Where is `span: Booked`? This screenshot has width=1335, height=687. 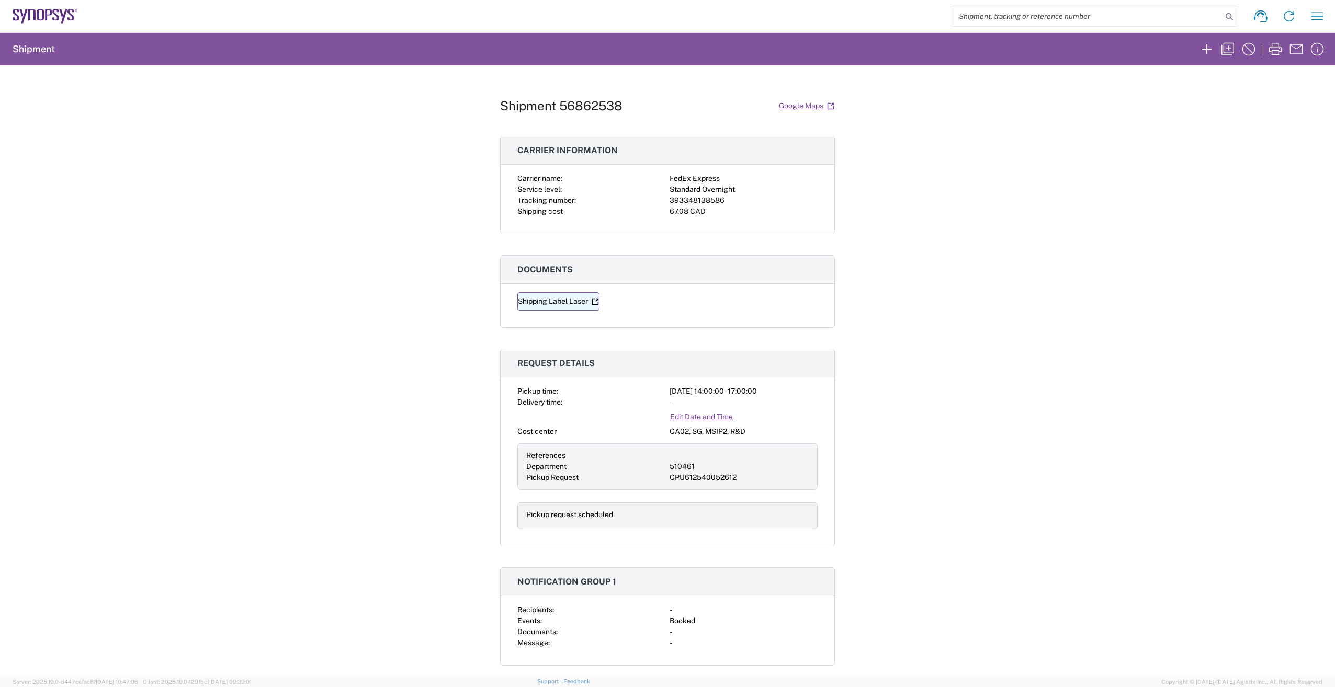
span: Booked is located at coordinates (682, 621).